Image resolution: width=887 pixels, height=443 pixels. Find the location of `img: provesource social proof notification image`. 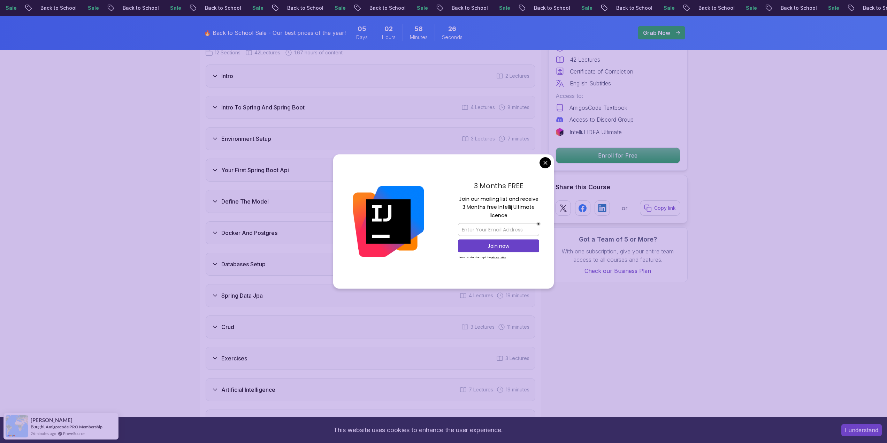

img: provesource social proof notification image is located at coordinates (17, 426).